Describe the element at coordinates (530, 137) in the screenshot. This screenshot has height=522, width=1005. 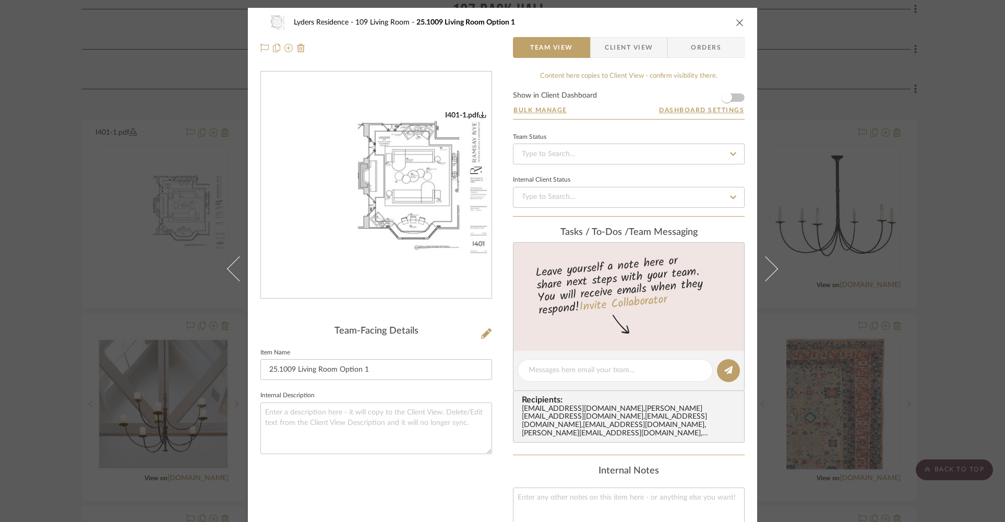
I see `div: Team Status` at that location.